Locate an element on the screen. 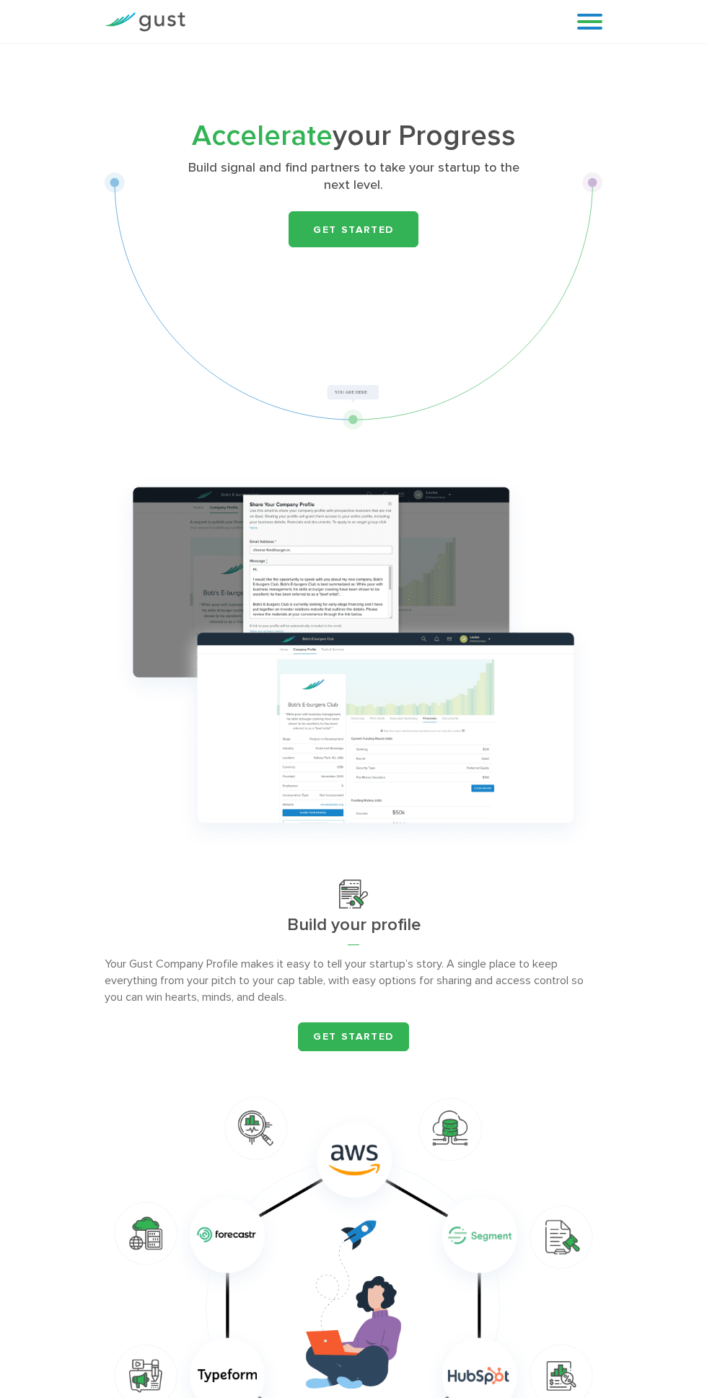  h3: Build your profile is located at coordinates (353, 930).